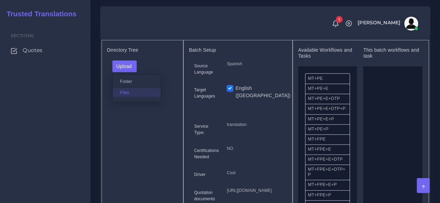 Image resolution: width=440 pixels, height=203 pixels. Describe the element at coordinates (254, 64) in the screenshot. I see `p: Spanish` at that location.